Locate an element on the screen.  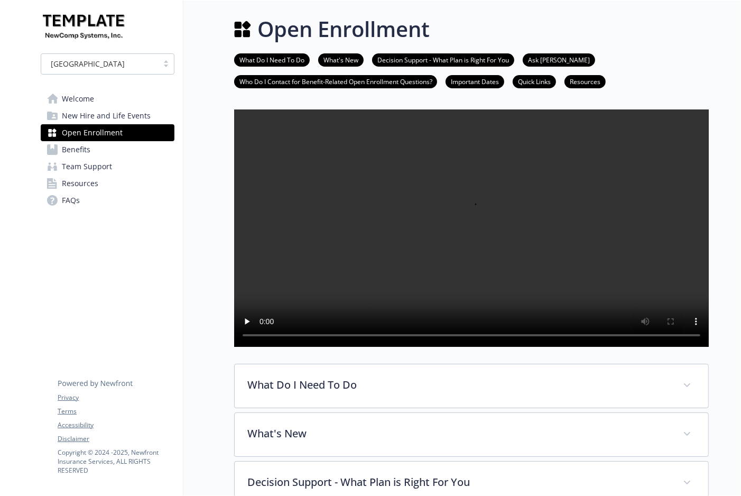
a: Quick Links is located at coordinates (535, 81).